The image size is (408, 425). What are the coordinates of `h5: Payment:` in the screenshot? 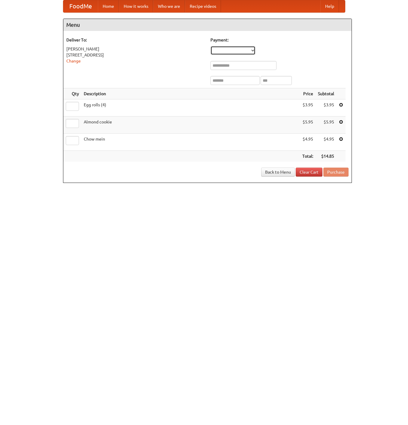 It's located at (280, 40).